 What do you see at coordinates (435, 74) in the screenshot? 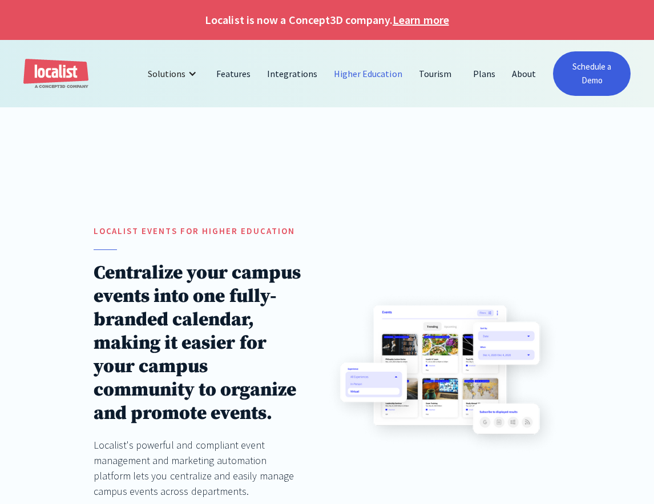
I see `a: Tourism` at bounding box center [435, 74].